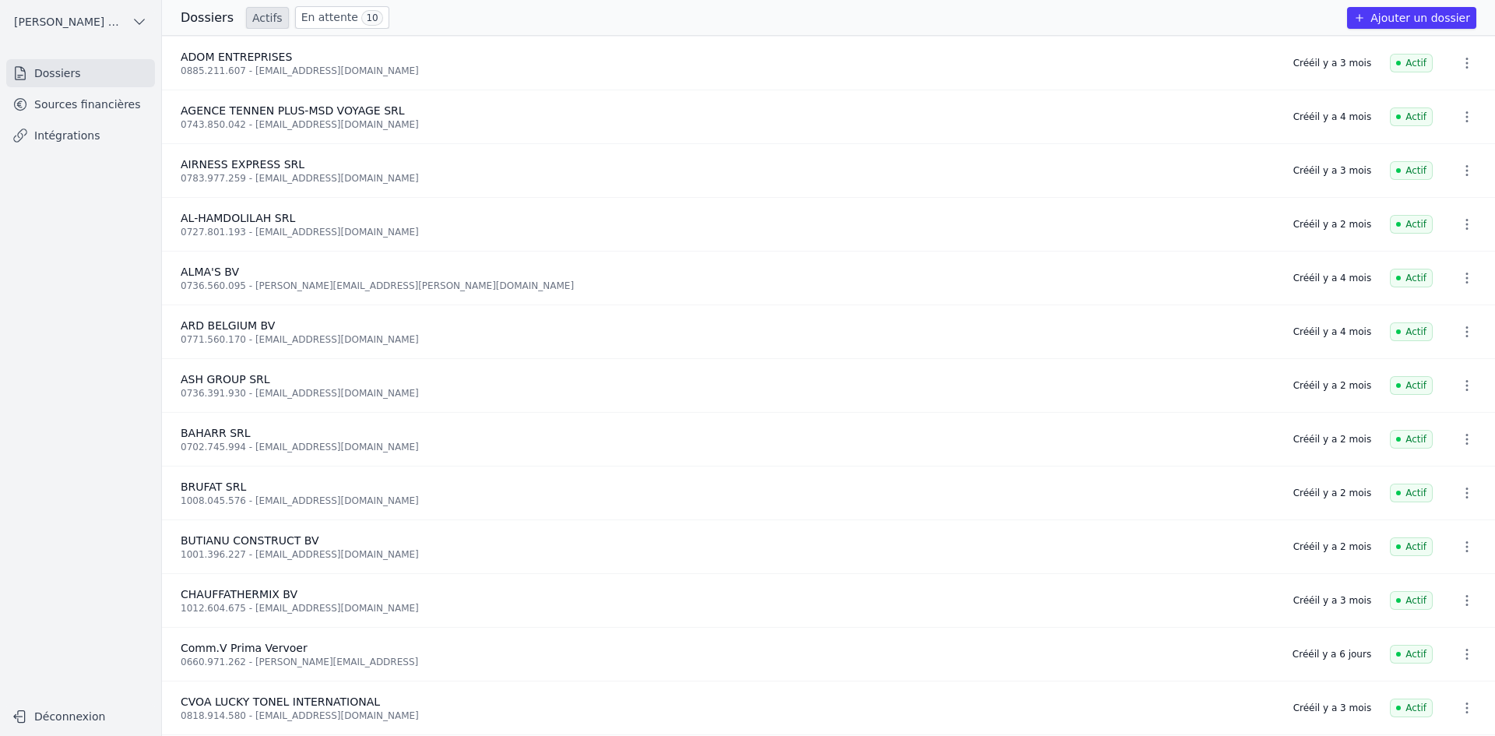  What do you see at coordinates (239, 594) in the screenshot?
I see `span: CHAUFFATHERMIX BV` at bounding box center [239, 594].